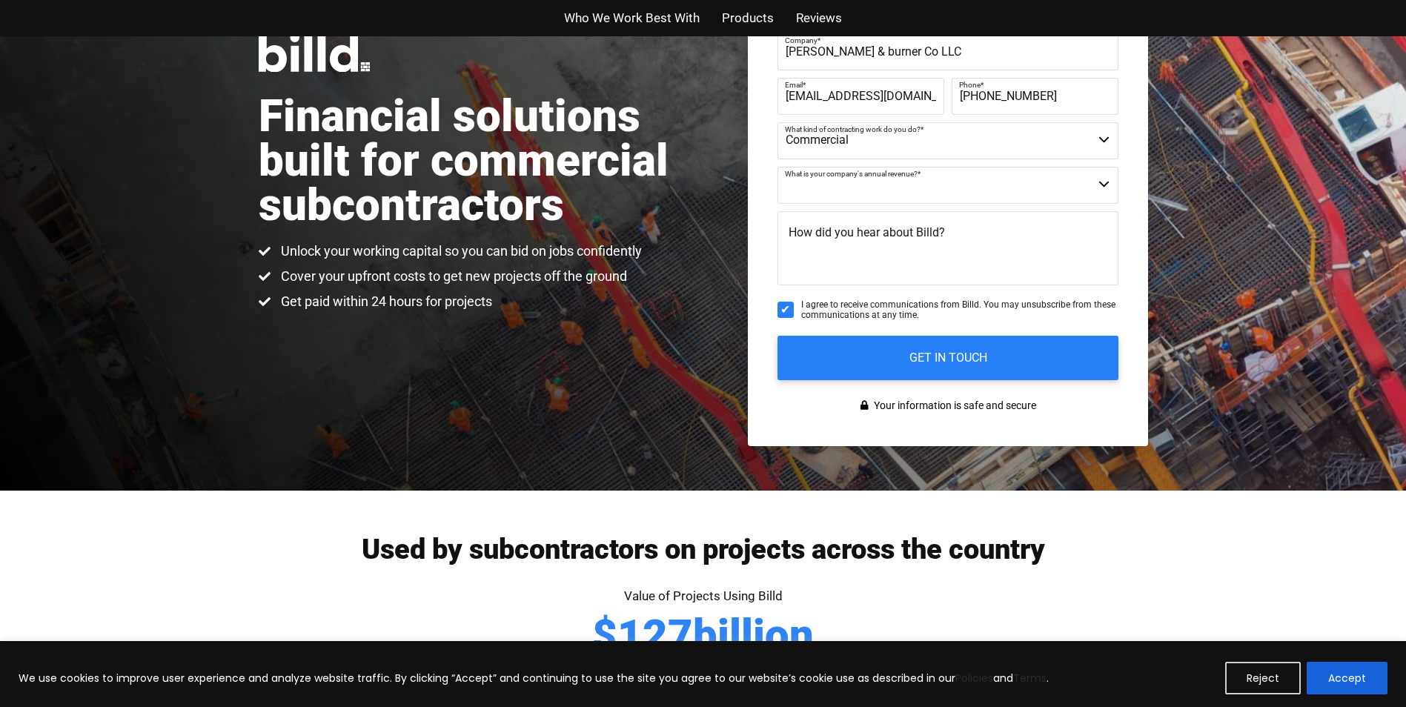 Image resolution: width=1406 pixels, height=707 pixels. I want to click on button: Reject, so click(1263, 678).